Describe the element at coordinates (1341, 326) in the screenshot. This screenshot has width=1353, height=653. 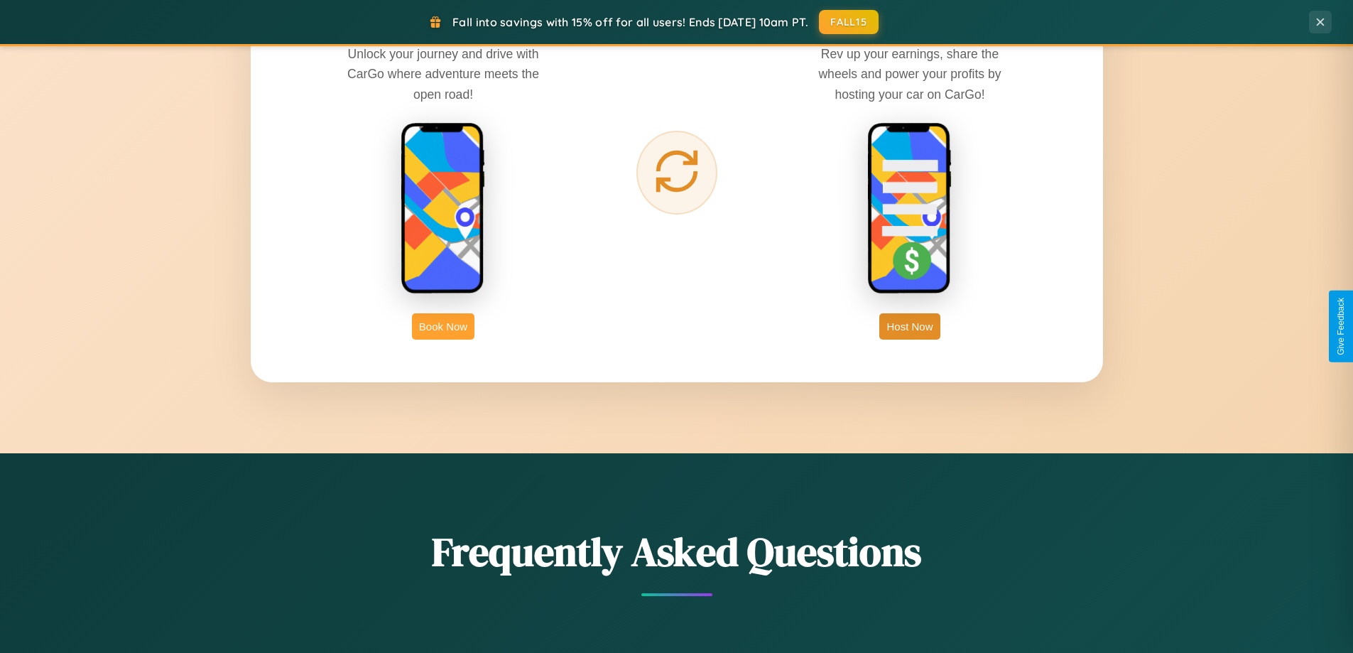
I see `div: Give Feedback` at that location.